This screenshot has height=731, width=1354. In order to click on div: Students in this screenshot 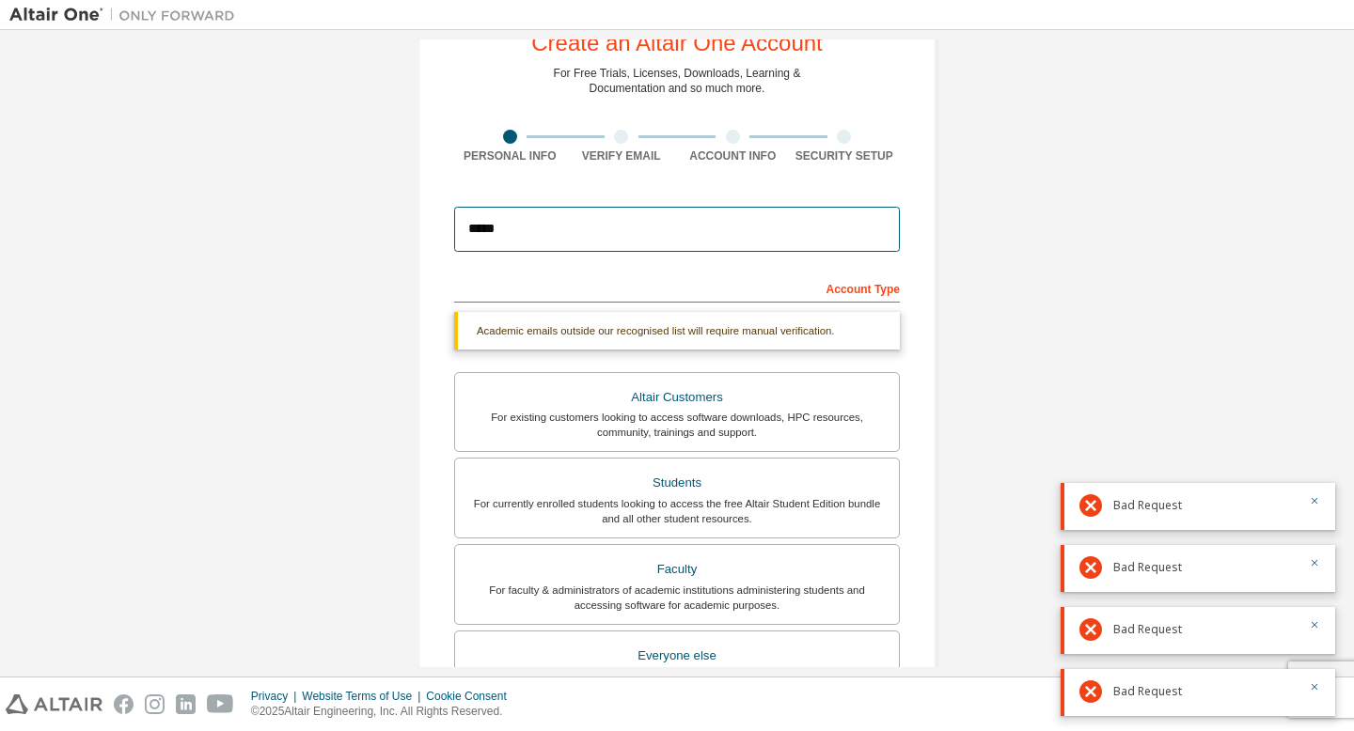, I will do `click(677, 483)`.